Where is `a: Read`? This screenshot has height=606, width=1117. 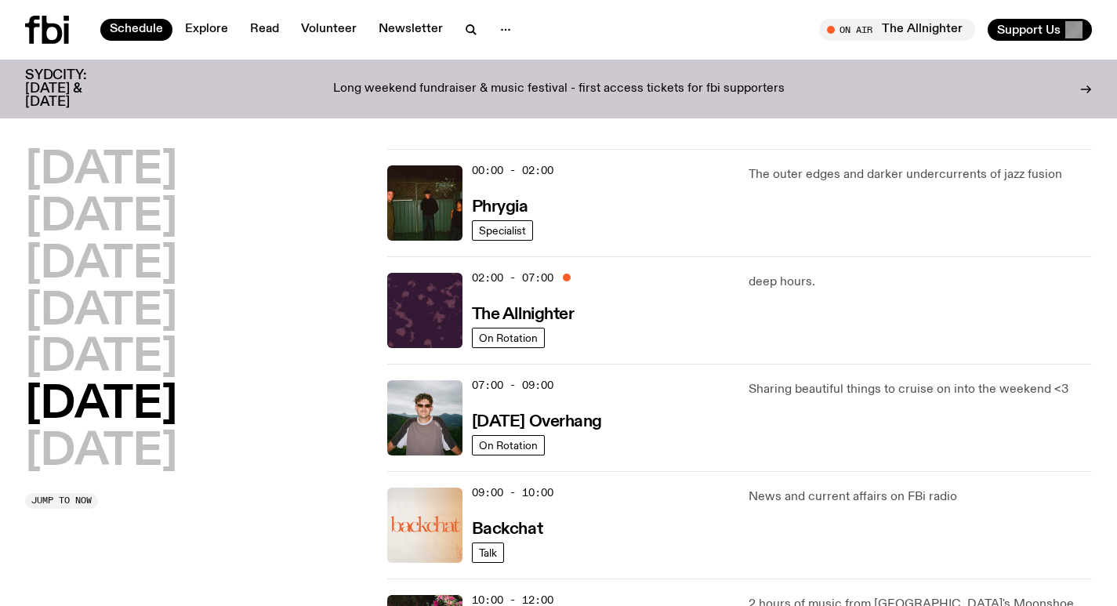
a: Read is located at coordinates (264, 30).